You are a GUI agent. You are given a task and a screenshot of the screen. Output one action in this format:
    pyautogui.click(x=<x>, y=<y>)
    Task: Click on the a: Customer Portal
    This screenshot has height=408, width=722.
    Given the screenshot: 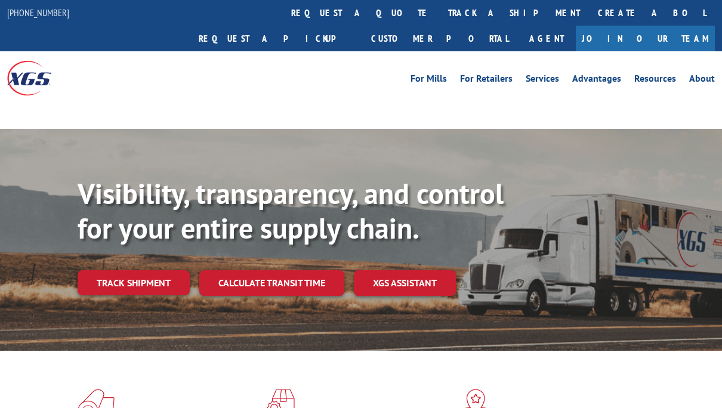 What is the action you would take?
    pyautogui.click(x=440, y=38)
    